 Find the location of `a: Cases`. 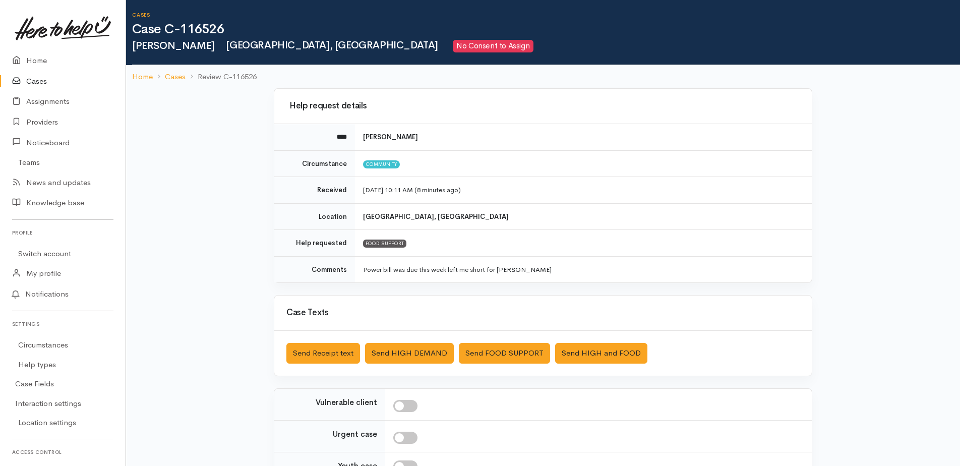

a: Cases is located at coordinates (175, 77).